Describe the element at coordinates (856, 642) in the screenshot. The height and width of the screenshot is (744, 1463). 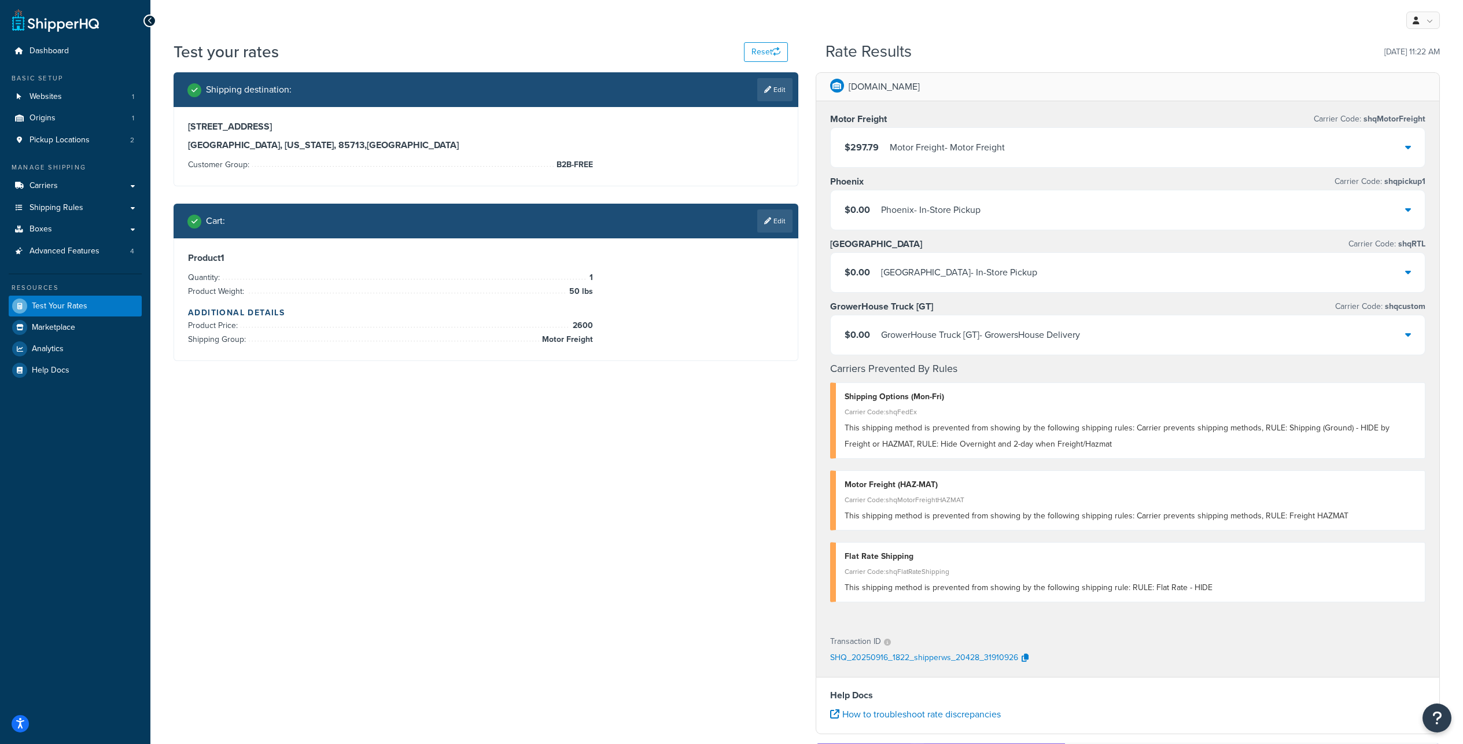
I see `p: Transaction ID` at that location.